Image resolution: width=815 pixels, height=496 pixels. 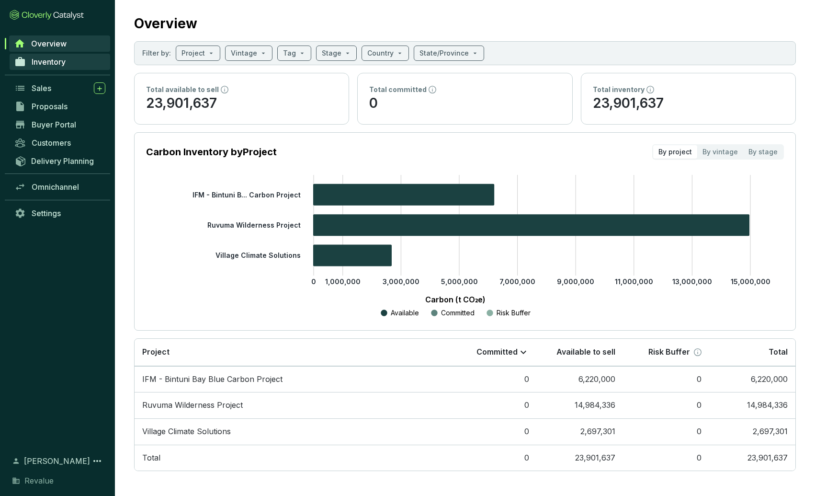 What do you see at coordinates (720, 152) in the screenshot?
I see `div: By vintage` at bounding box center [720, 152].